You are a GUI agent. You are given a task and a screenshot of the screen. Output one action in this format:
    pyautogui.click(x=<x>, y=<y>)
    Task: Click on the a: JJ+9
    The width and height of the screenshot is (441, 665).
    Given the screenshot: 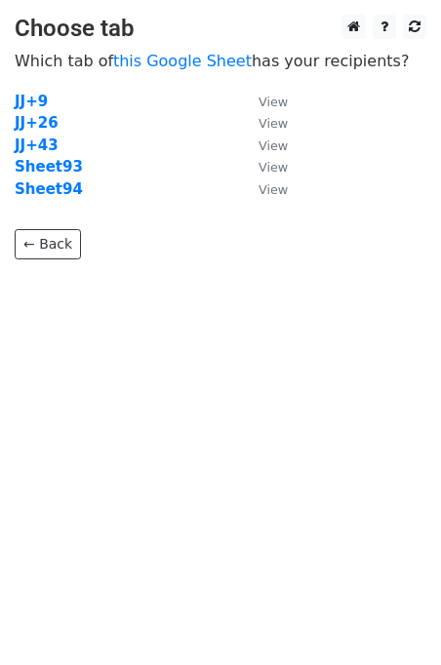 What is the action you would take?
    pyautogui.click(x=31, y=101)
    